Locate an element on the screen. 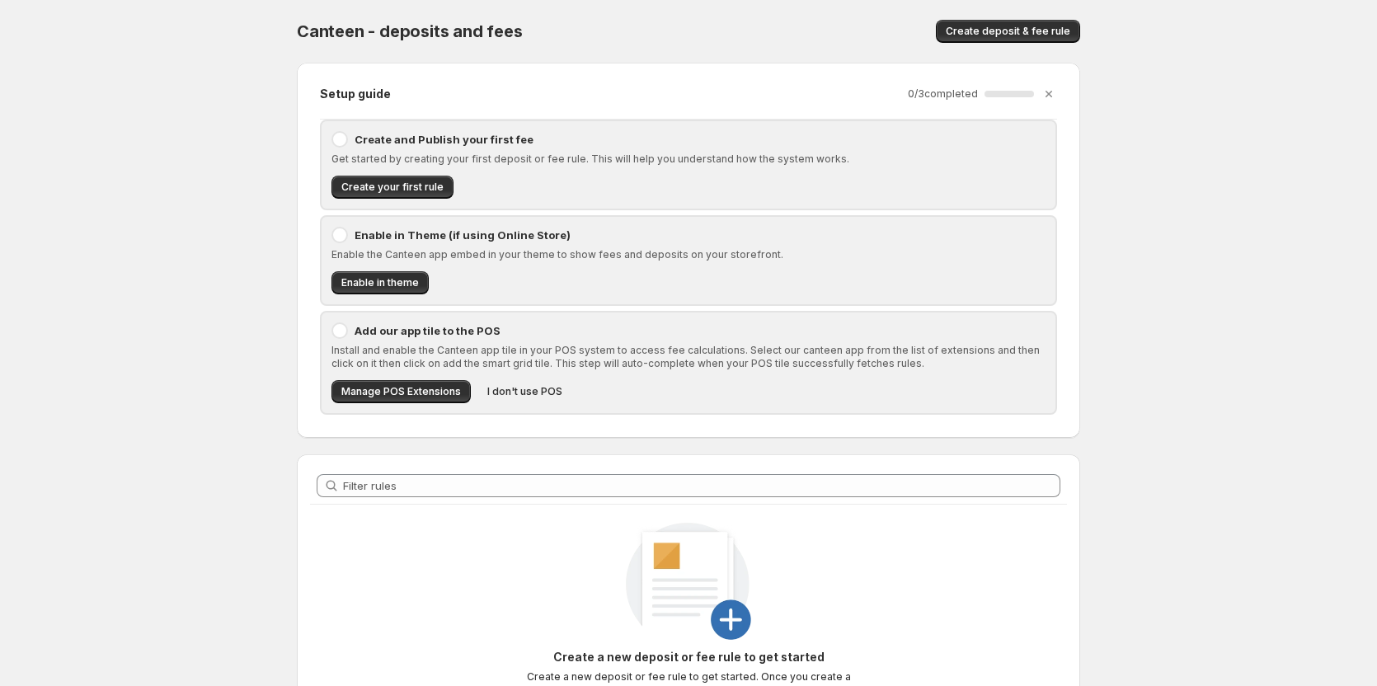 Image resolution: width=1377 pixels, height=686 pixels. p: Enable in Theme (if using Online Store) is located at coordinates (700, 235).